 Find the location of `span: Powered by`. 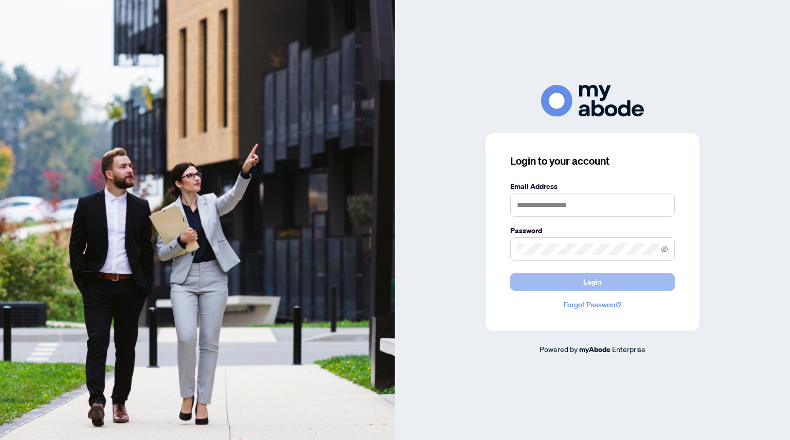

span: Powered by is located at coordinates (559, 349).